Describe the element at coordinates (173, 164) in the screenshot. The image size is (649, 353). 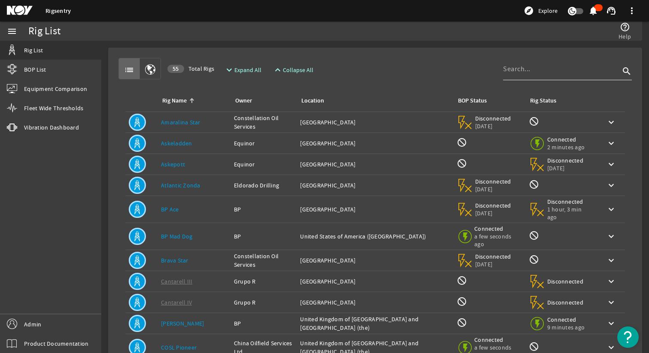
I see `a: Askepott` at that location.